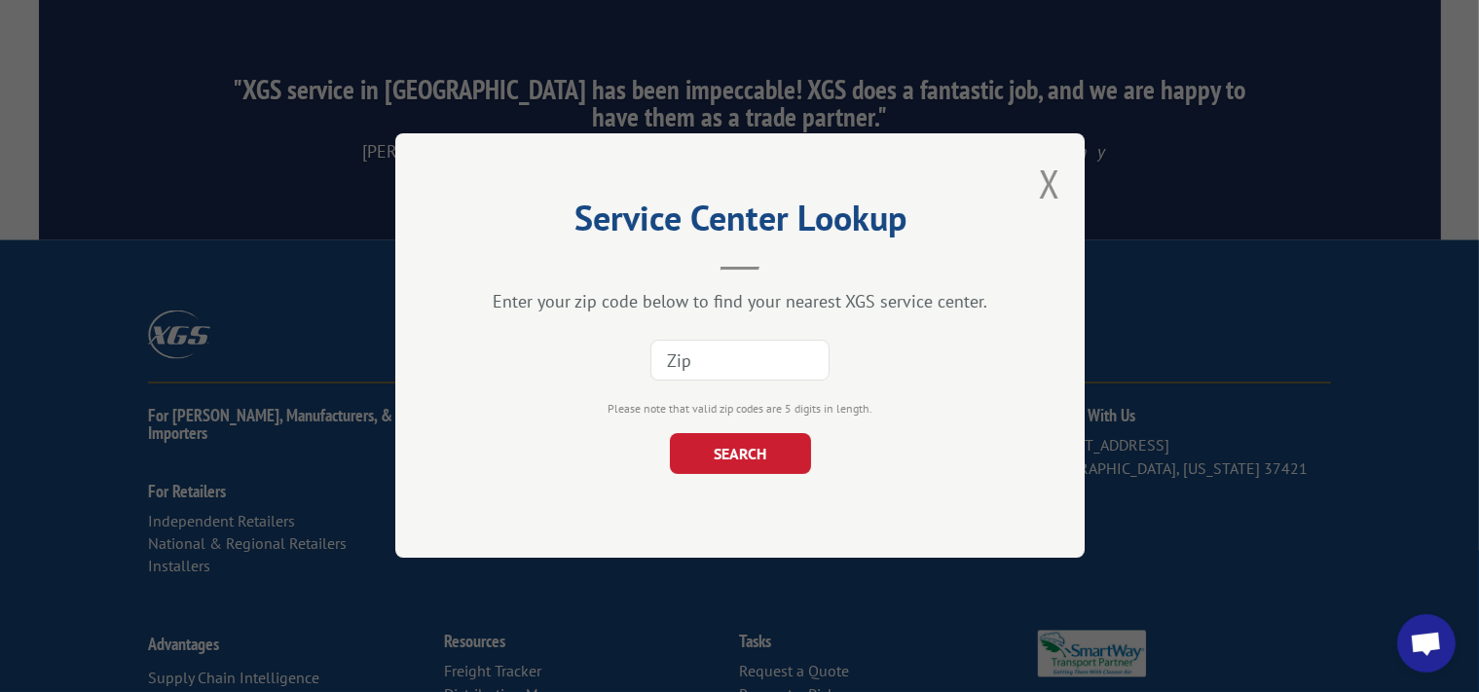 The width and height of the screenshot is (1479, 692). I want to click on input: Zip, so click(740, 361).